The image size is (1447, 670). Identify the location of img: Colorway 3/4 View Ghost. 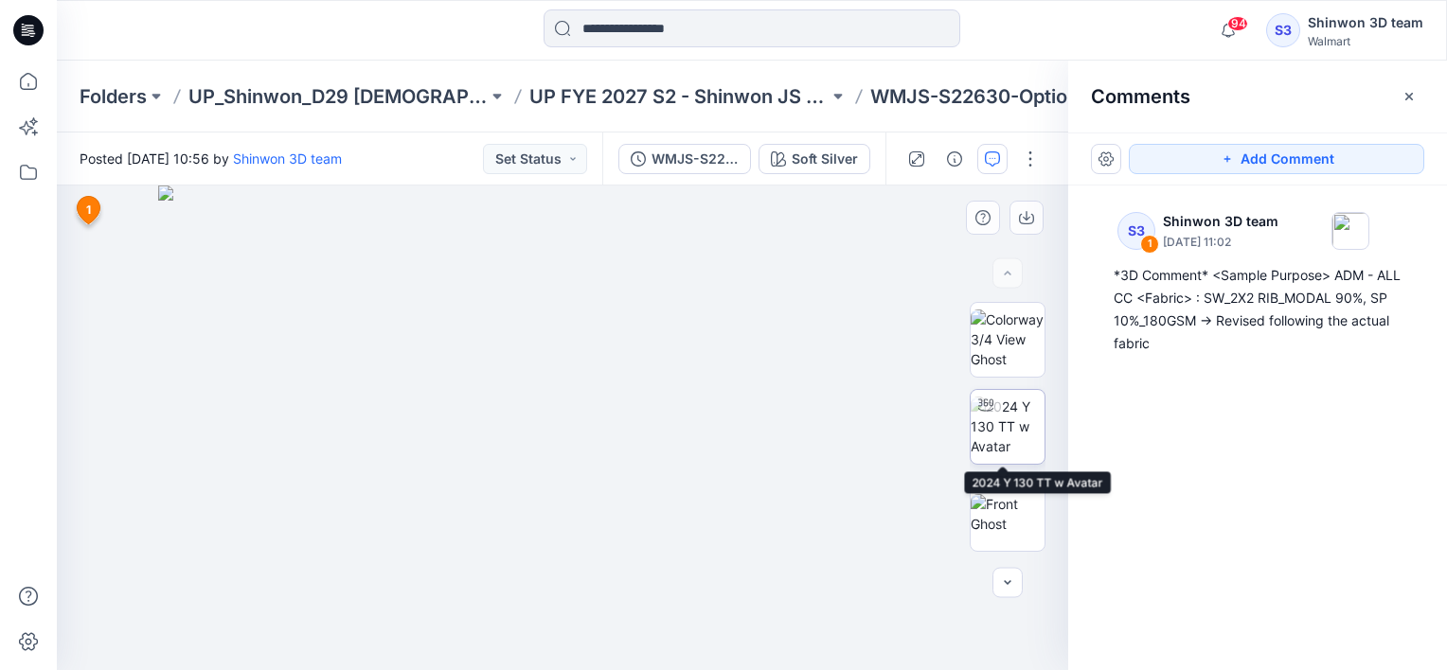
(1008, 339).